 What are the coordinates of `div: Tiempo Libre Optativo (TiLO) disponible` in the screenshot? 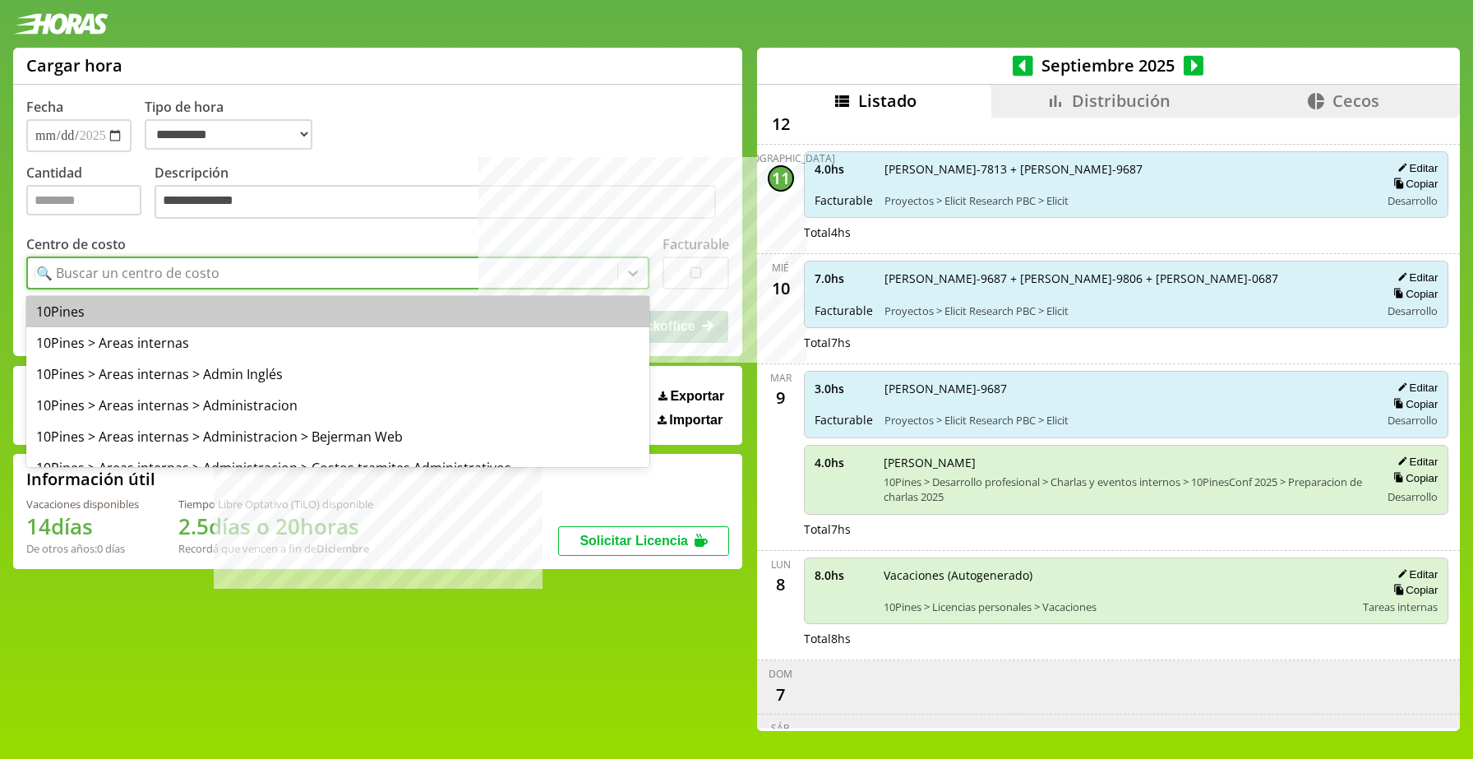 It's located at (275, 504).